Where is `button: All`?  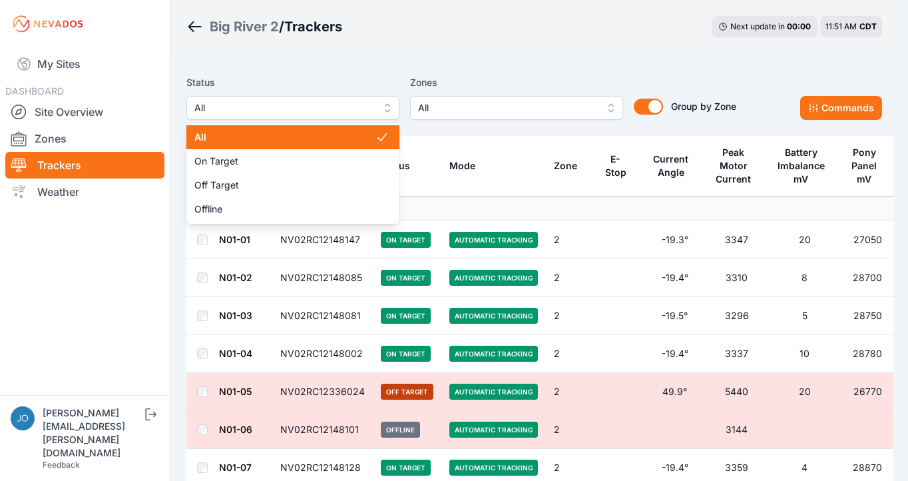
button: All is located at coordinates (293, 108).